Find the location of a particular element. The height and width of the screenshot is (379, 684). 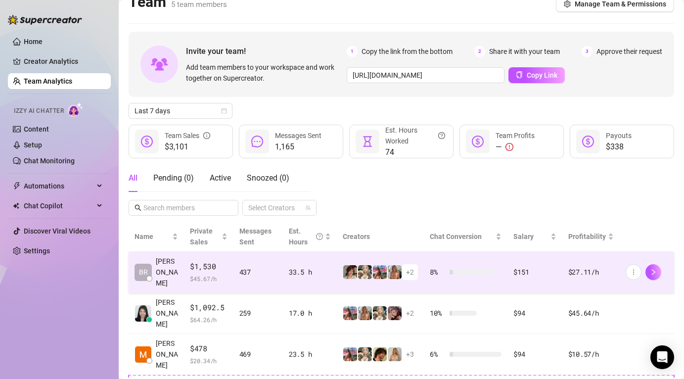

span: right is located at coordinates (653, 272).